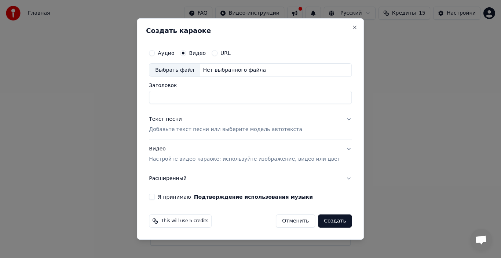 The height and width of the screenshot is (258, 501). What do you see at coordinates (235, 197) in the screenshot?
I see `label: Я принимаю` at bounding box center [235, 197].